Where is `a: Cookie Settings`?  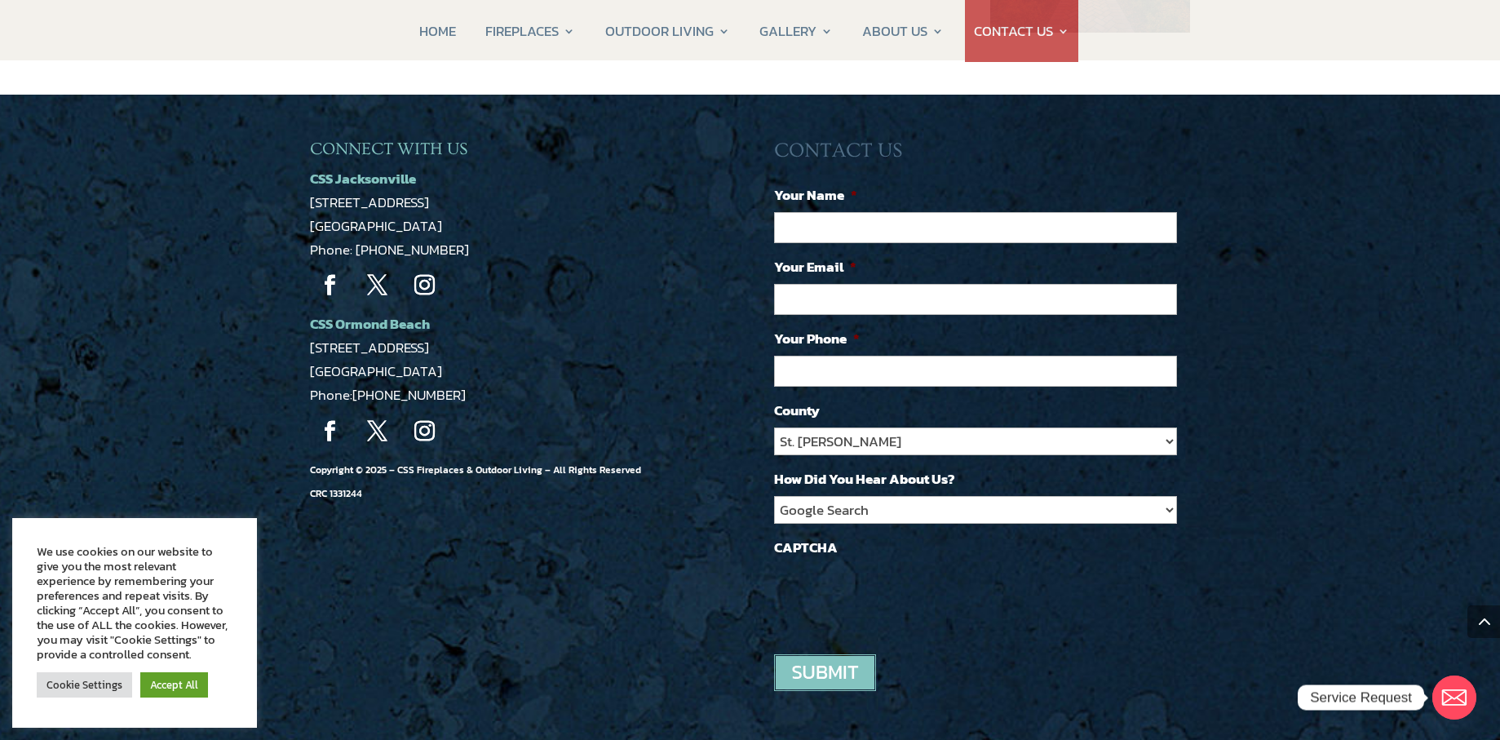 a: Cookie Settings is located at coordinates (84, 684).